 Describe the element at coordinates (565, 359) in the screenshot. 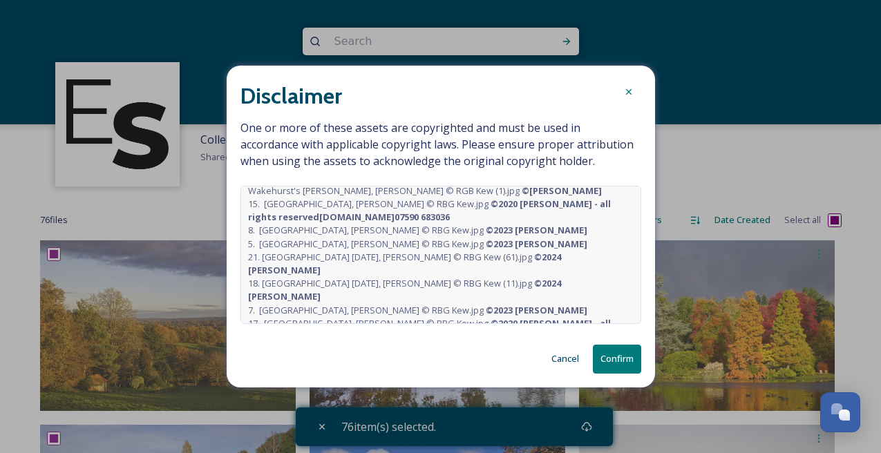

I see `button: Cancel` at that location.